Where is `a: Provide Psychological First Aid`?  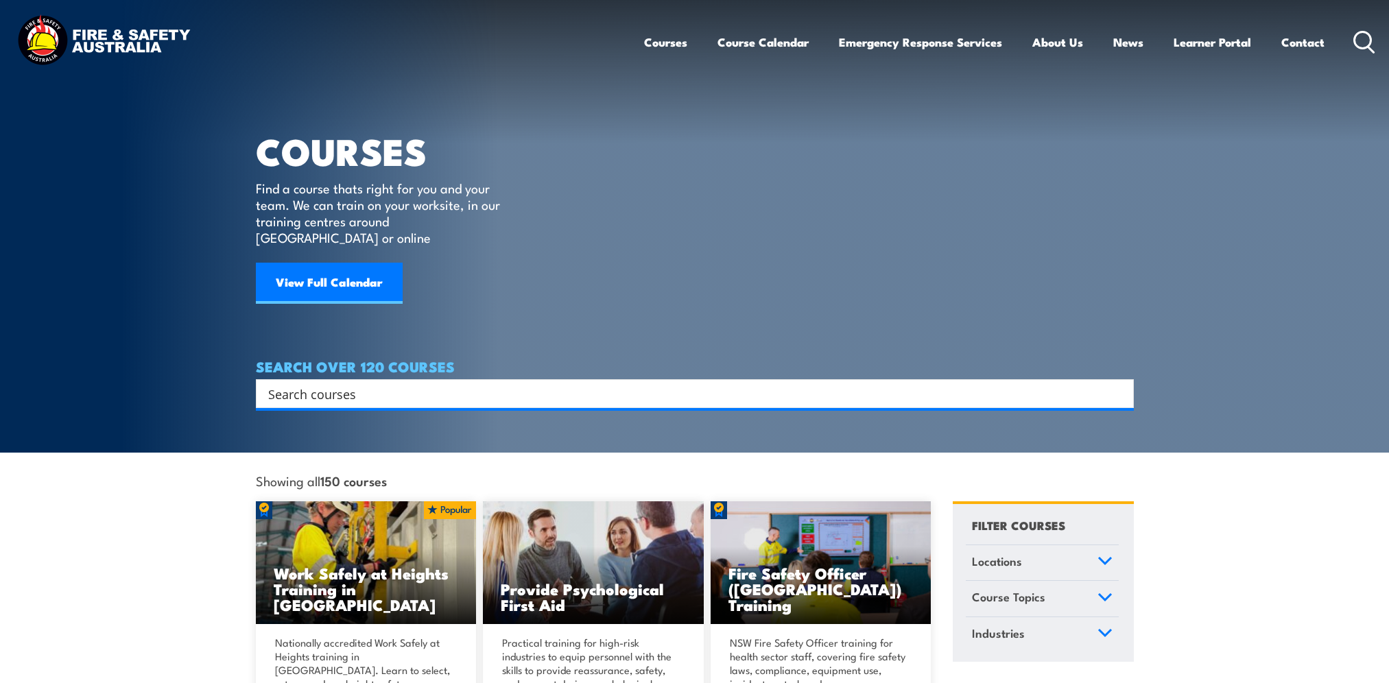 a: Provide Psychological First Aid is located at coordinates (593, 563).